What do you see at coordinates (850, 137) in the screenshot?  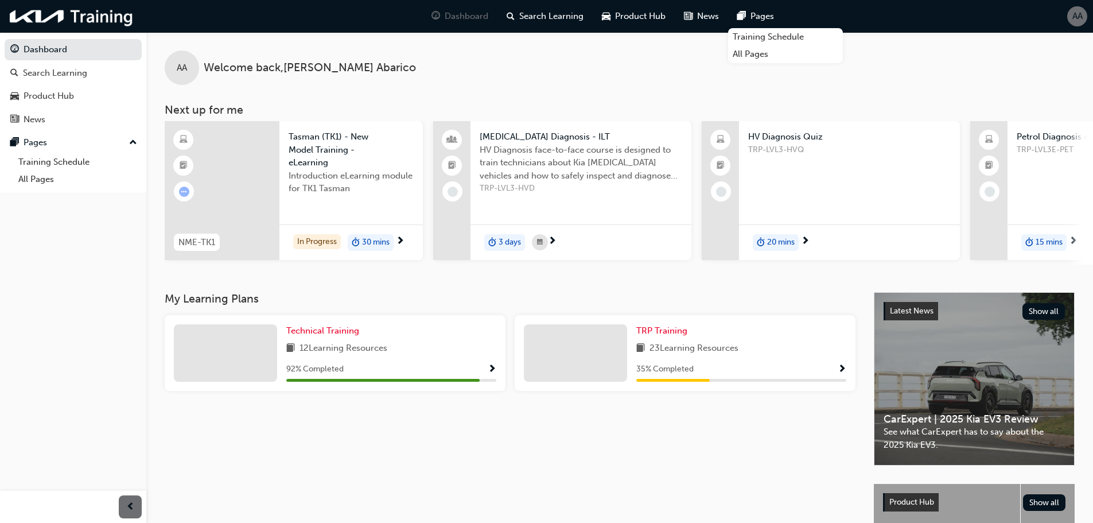 I see `span: HV Diagnosis Quiz` at bounding box center [850, 137].